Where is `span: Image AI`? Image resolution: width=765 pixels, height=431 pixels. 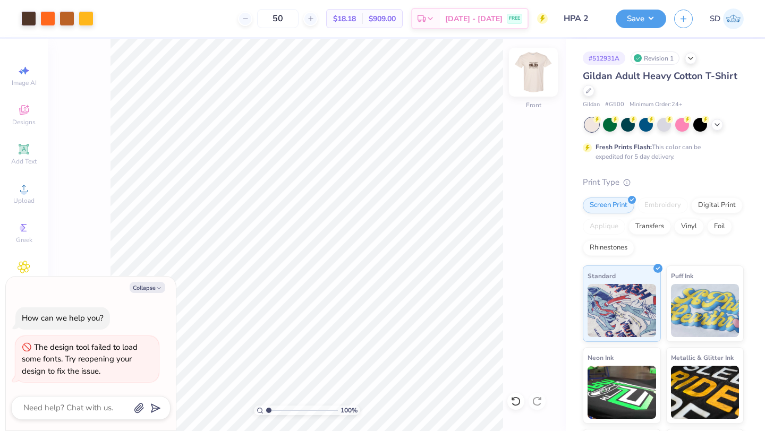
span: Image AI is located at coordinates (24, 83).